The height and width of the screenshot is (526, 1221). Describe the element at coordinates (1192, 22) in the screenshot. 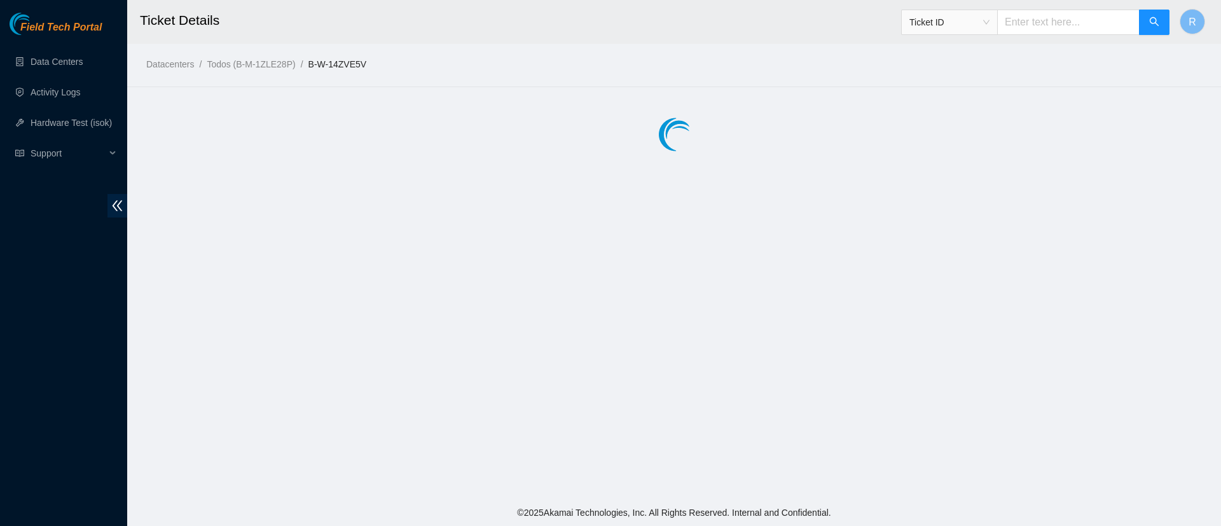

I see `button: R` at that location.